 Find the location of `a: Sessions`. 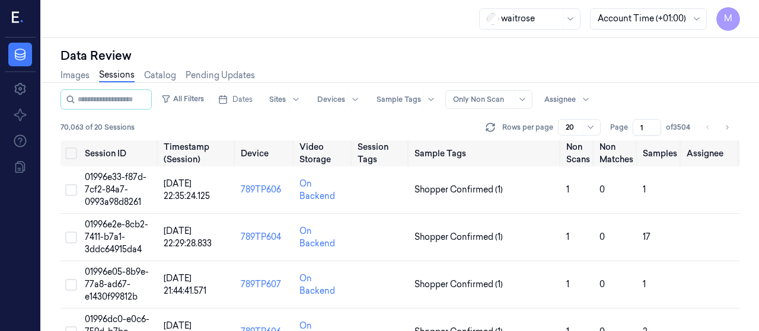

a: Sessions is located at coordinates (117, 75).